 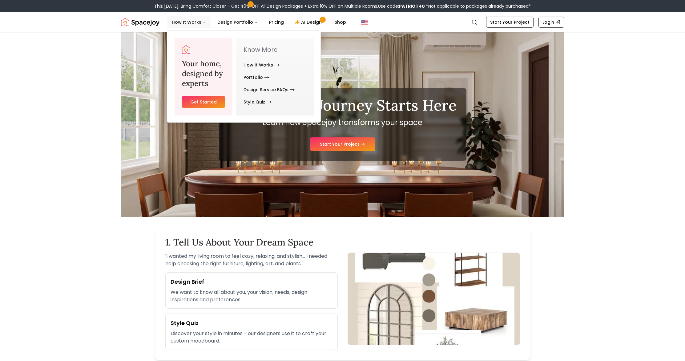 I want to click on img: United States, so click(x=364, y=22).